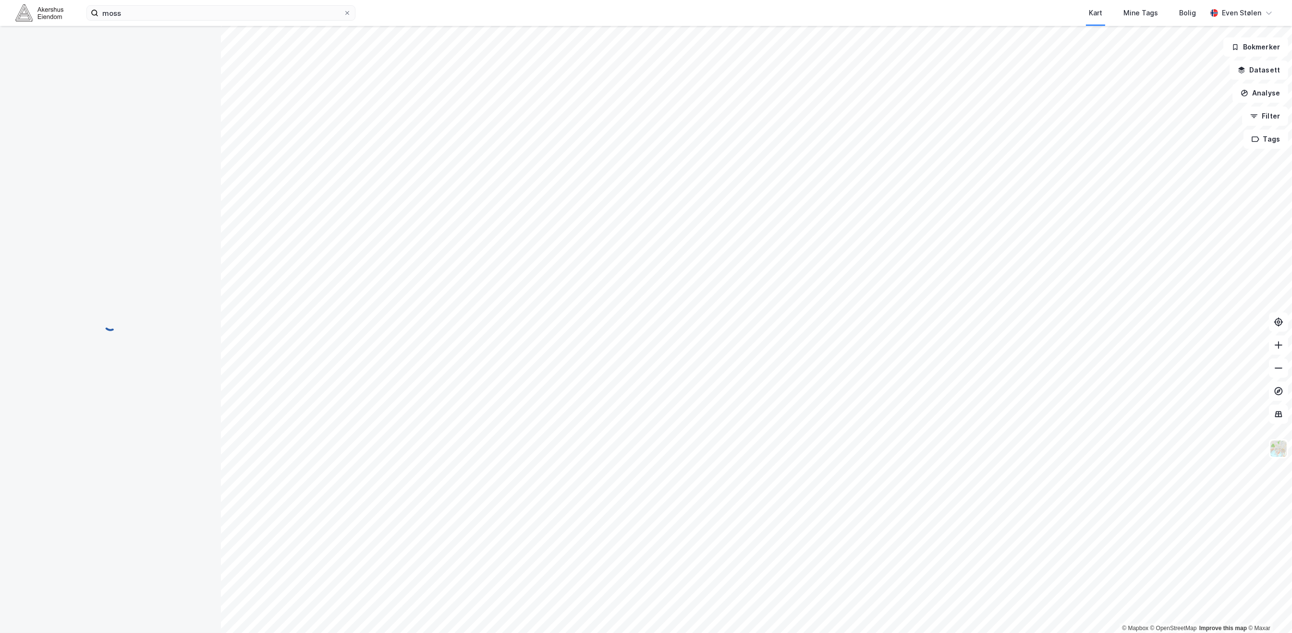 This screenshot has height=633, width=1292. I want to click on button: Datasett, so click(1259, 70).